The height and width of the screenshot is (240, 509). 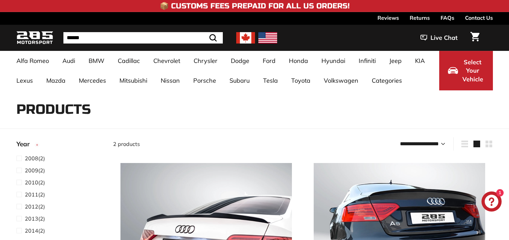 I want to click on span: 2011, so click(x=32, y=195).